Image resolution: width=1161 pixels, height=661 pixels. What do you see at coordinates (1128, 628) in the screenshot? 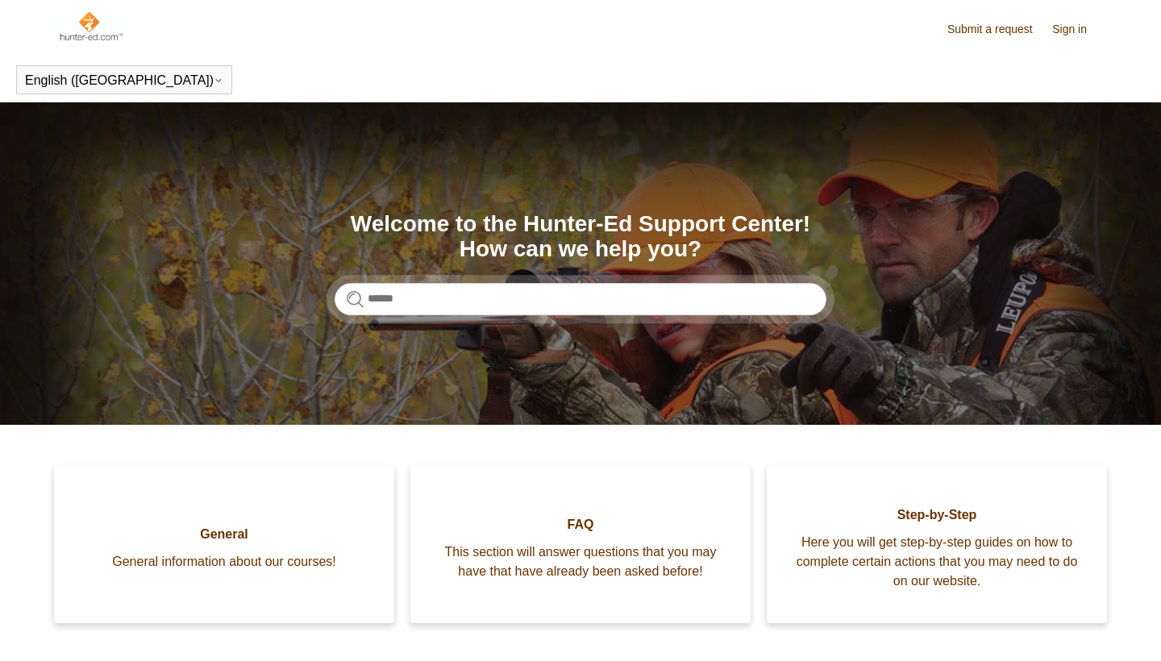
I see `div: Live chat` at bounding box center [1128, 628].